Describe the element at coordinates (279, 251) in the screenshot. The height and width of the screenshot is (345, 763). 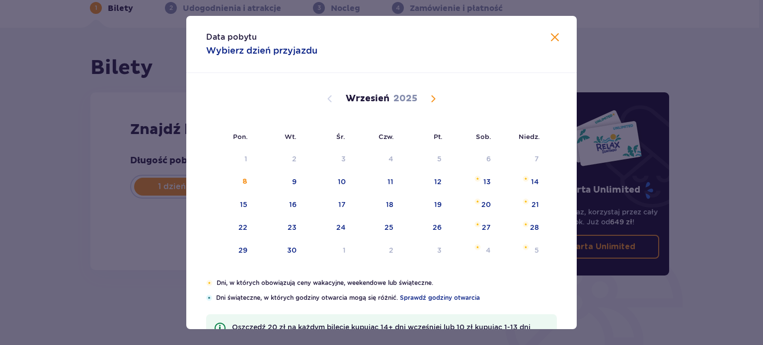
I see `td: wtorek, 30 września 2025` at that location.